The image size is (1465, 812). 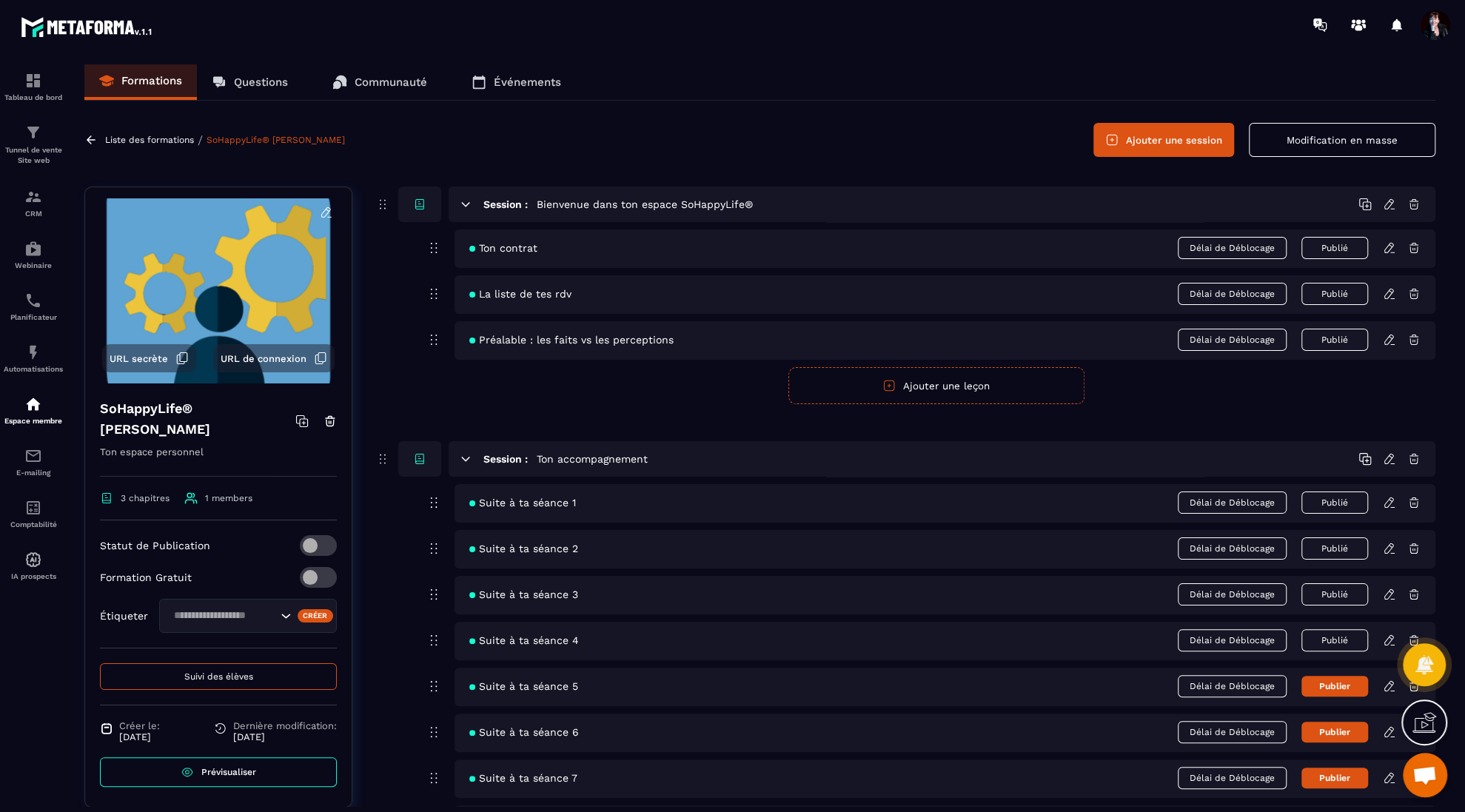 I want to click on span: Suite à ta séance 2, so click(x=523, y=549).